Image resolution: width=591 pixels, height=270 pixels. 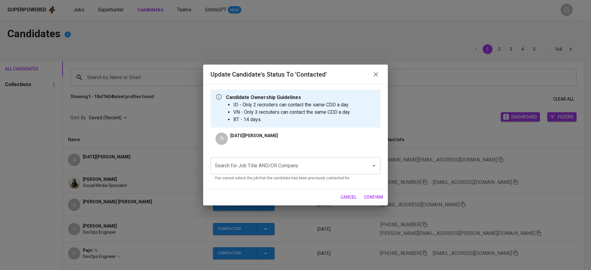 I want to click on p: Candidate Ownership Guidelines, so click(x=288, y=98).